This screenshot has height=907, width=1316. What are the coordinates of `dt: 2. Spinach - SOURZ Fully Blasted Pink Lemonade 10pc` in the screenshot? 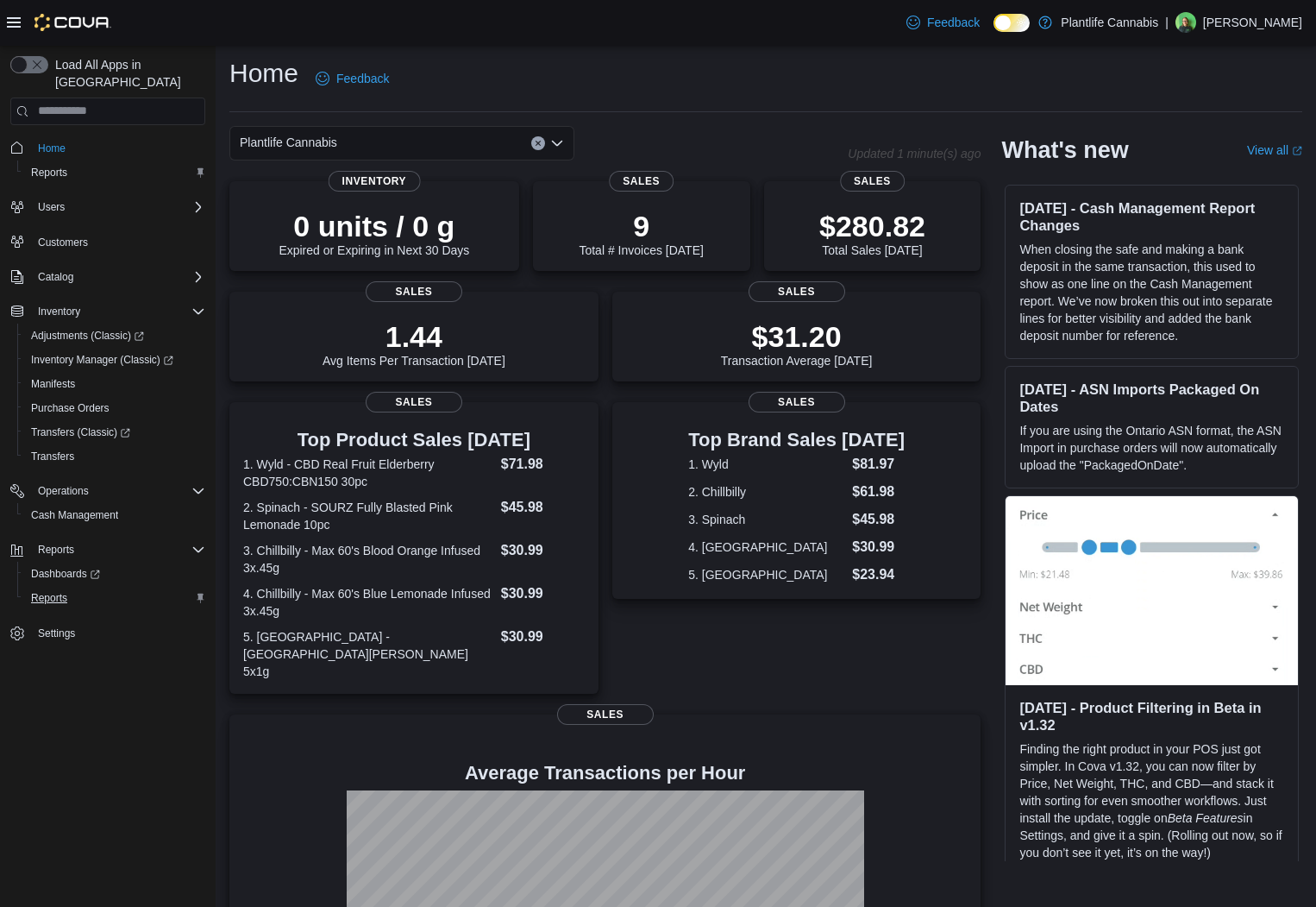 It's located at (369, 516).